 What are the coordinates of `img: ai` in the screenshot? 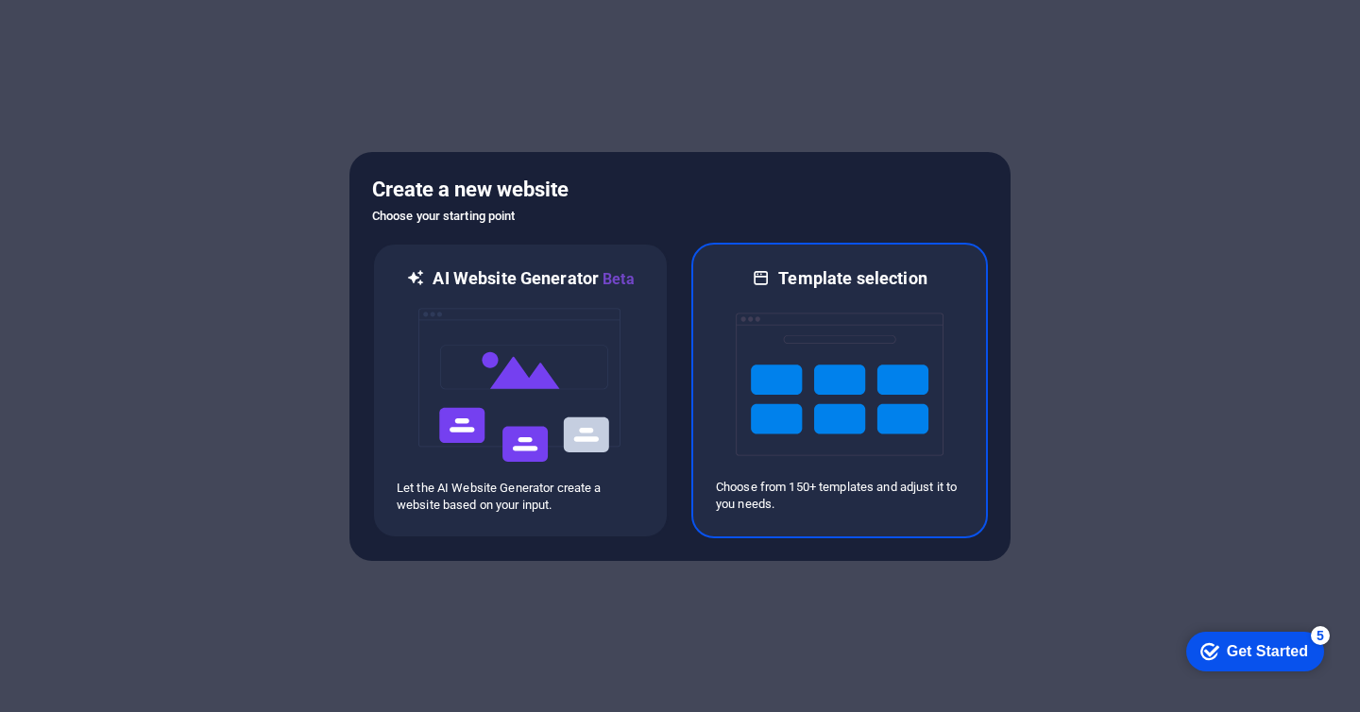 It's located at (520, 385).